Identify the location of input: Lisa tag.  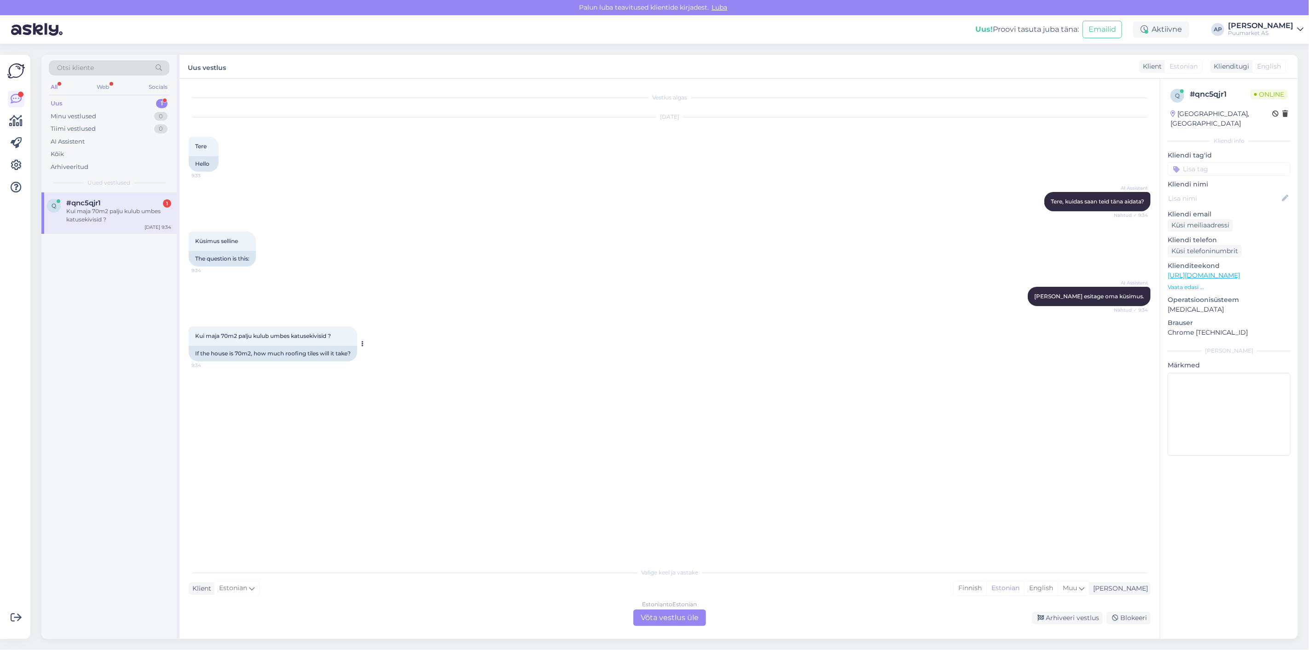
(1229, 169).